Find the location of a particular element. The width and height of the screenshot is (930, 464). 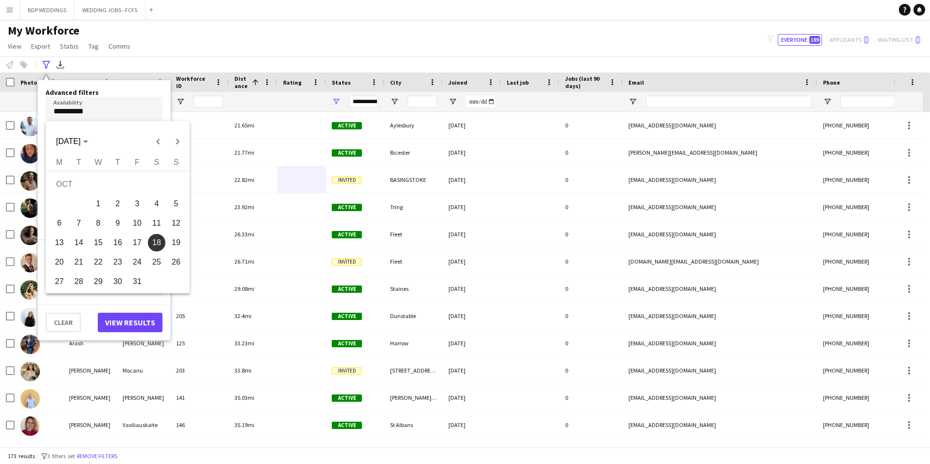

button: 27-10-2025 is located at coordinates (59, 282).